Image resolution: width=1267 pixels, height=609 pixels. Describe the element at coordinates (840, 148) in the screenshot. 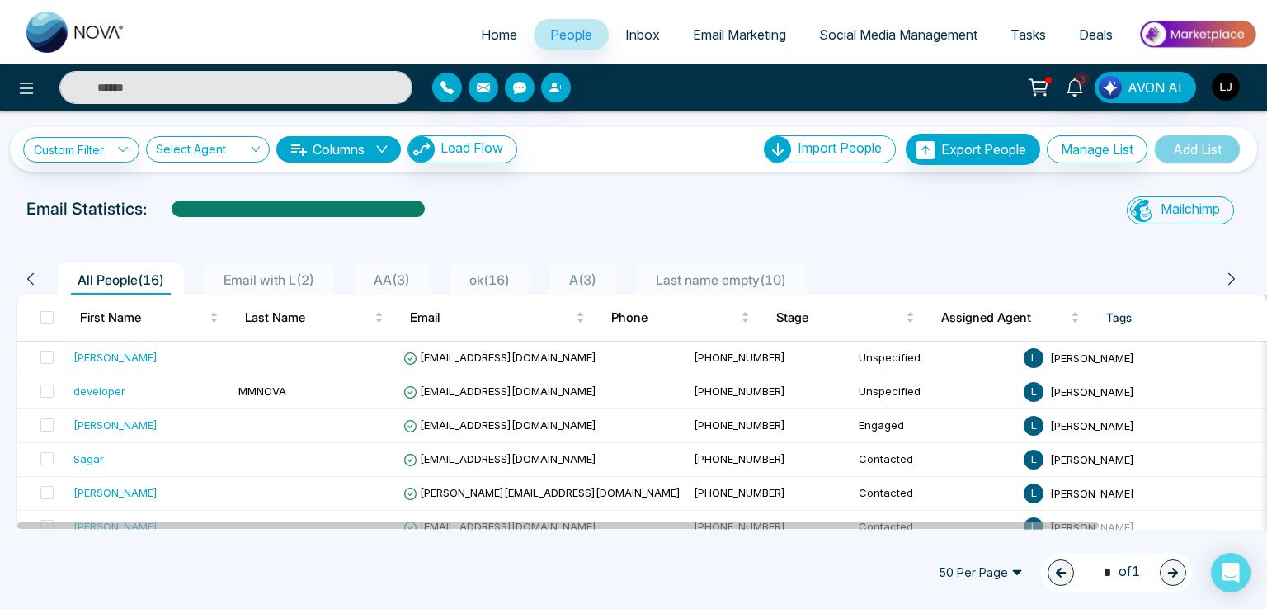

I see `span: Import People` at that location.